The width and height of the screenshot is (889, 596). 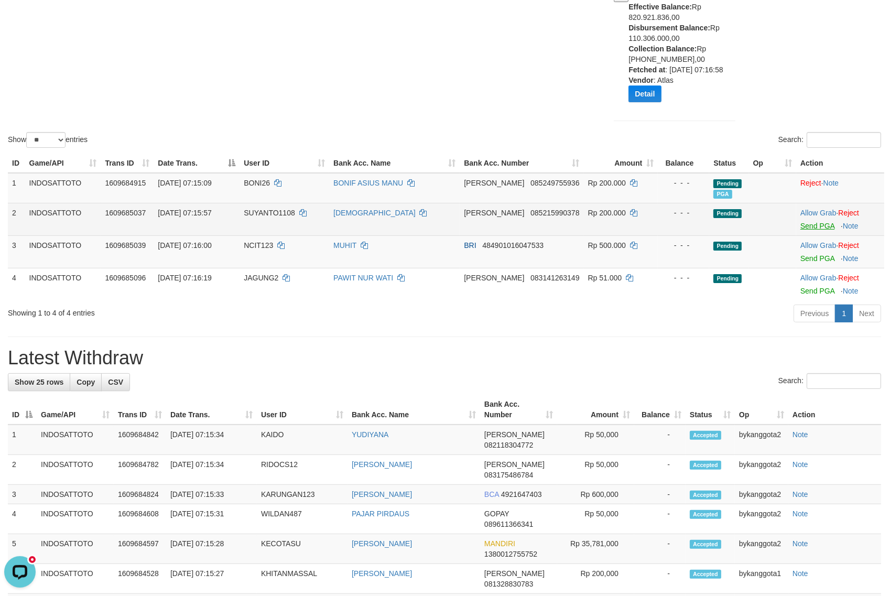 What do you see at coordinates (22, 494) in the screenshot?
I see `td: 3` at bounding box center [22, 494].